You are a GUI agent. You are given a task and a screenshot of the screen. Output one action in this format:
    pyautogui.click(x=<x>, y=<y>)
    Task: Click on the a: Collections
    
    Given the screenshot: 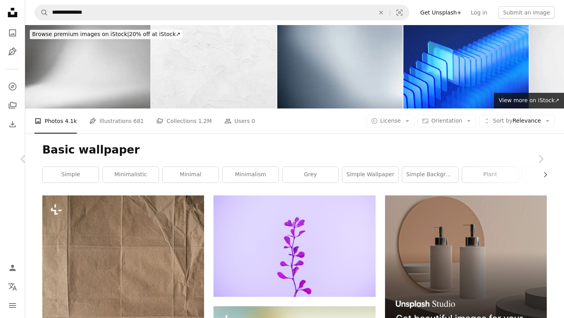 What is the action you would take?
    pyautogui.click(x=13, y=105)
    